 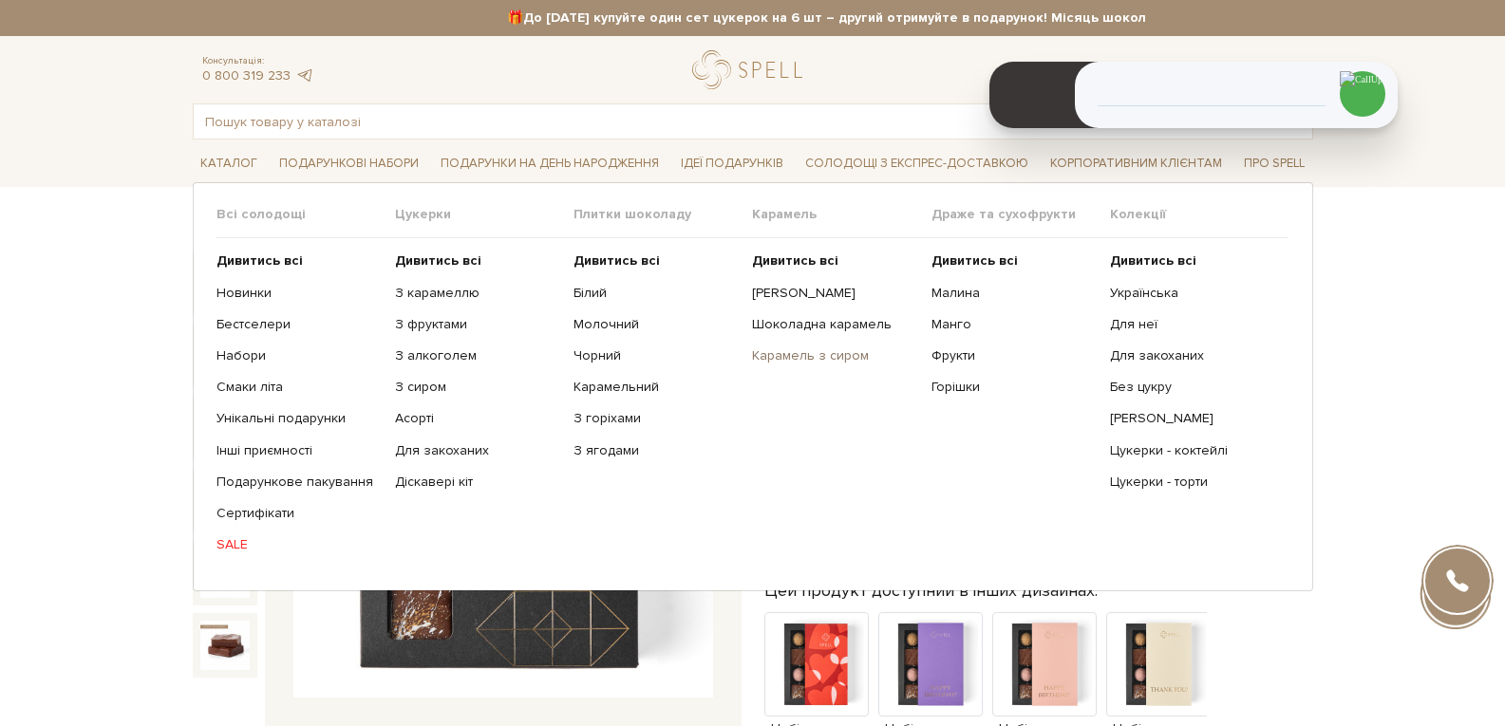 I want to click on a: Інші приємності, so click(x=298, y=451).